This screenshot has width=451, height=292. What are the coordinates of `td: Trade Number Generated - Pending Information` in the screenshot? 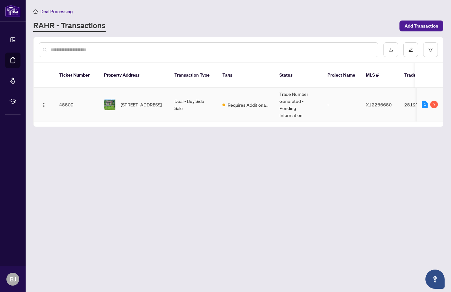 It's located at (298, 104).